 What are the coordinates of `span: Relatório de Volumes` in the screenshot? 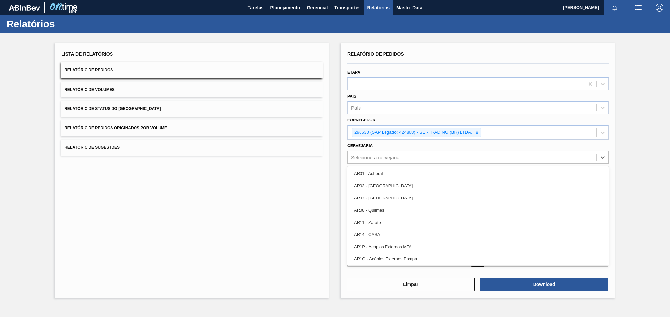 It's located at (89, 89).